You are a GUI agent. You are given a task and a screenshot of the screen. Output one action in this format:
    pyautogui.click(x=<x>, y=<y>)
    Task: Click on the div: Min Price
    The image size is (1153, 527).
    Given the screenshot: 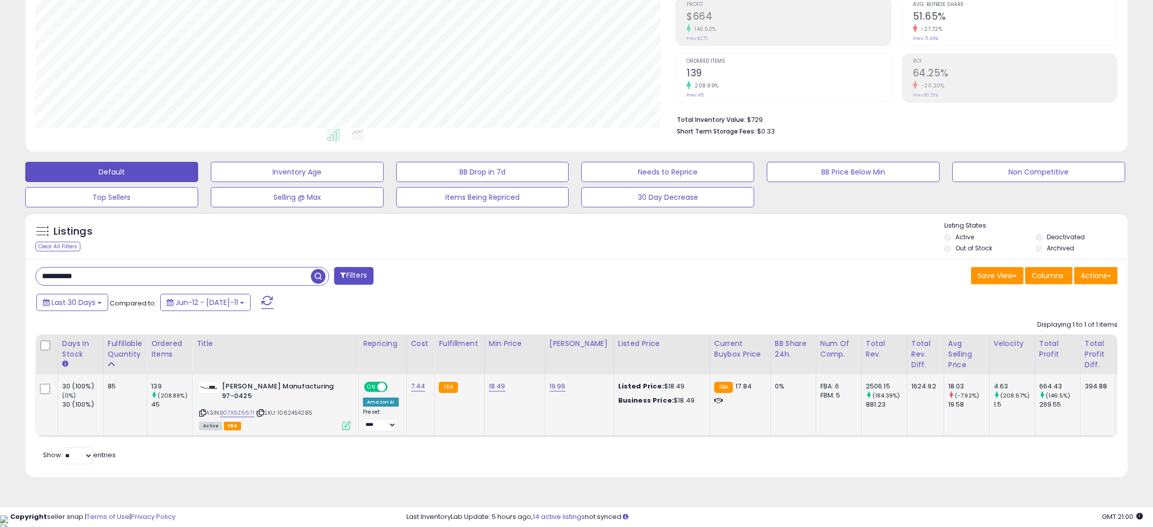 What is the action you would take?
    pyautogui.click(x=515, y=343)
    